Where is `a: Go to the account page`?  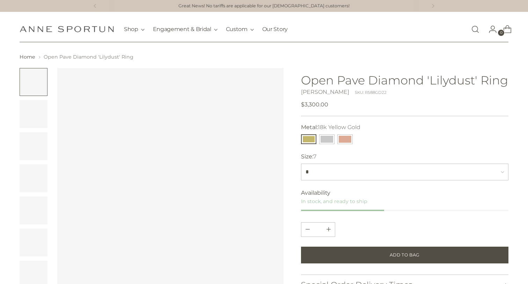
a: Go to the account page is located at coordinates (490, 29).